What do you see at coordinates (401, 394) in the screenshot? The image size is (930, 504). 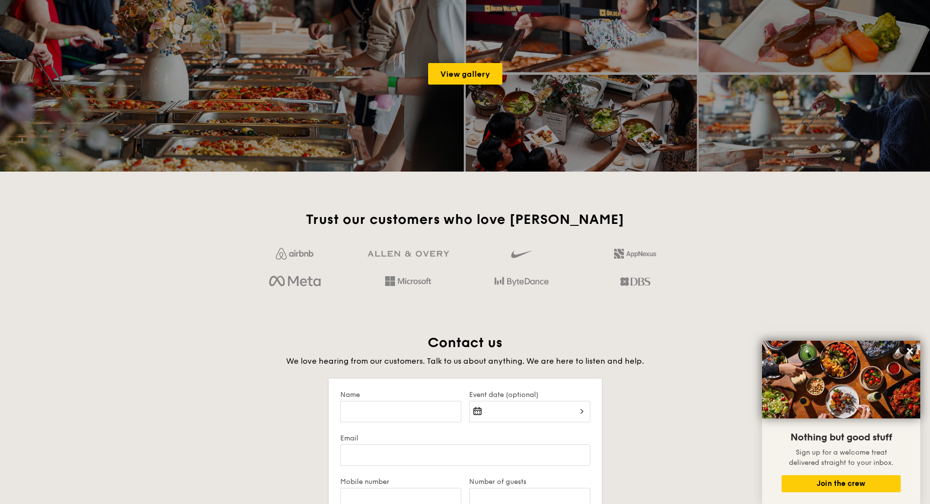 I see `label: Name` at bounding box center [401, 394].